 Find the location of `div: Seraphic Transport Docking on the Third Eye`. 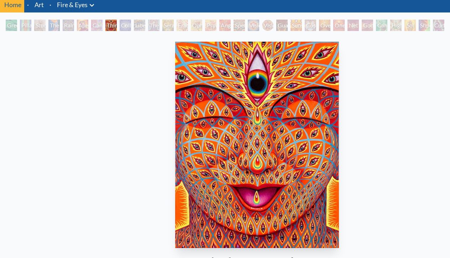

div: Seraphic Transport Docking on the Third Eye is located at coordinates (168, 25).